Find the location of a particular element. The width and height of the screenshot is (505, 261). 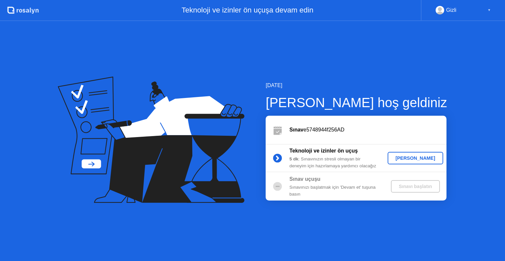

div: Sınavı başlatın is located at coordinates (416, 187).